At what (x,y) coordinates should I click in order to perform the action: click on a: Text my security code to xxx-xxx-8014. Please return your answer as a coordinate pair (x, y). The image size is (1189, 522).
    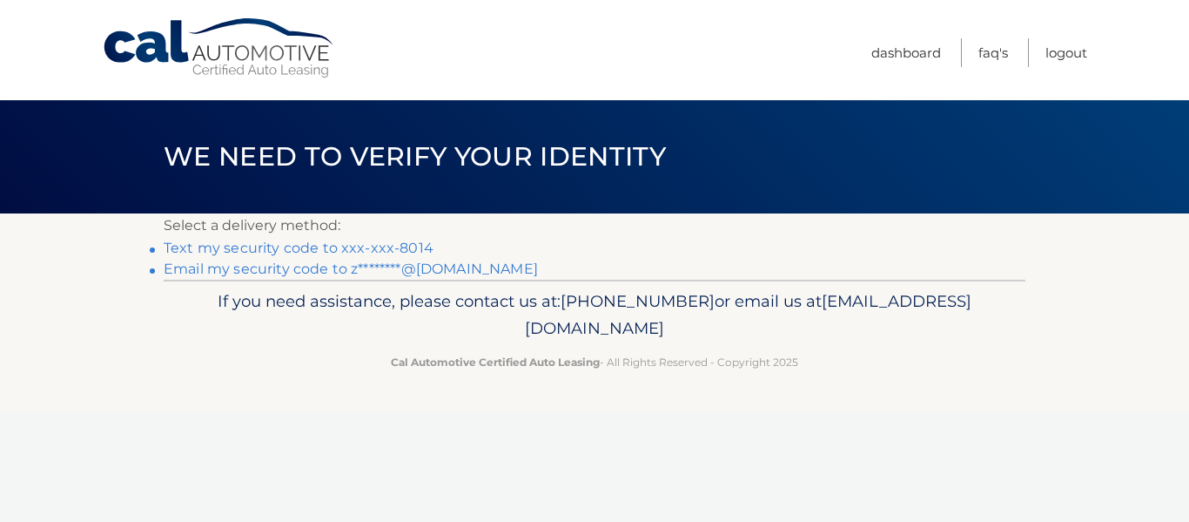
    Looking at the image, I should click on (299, 247).